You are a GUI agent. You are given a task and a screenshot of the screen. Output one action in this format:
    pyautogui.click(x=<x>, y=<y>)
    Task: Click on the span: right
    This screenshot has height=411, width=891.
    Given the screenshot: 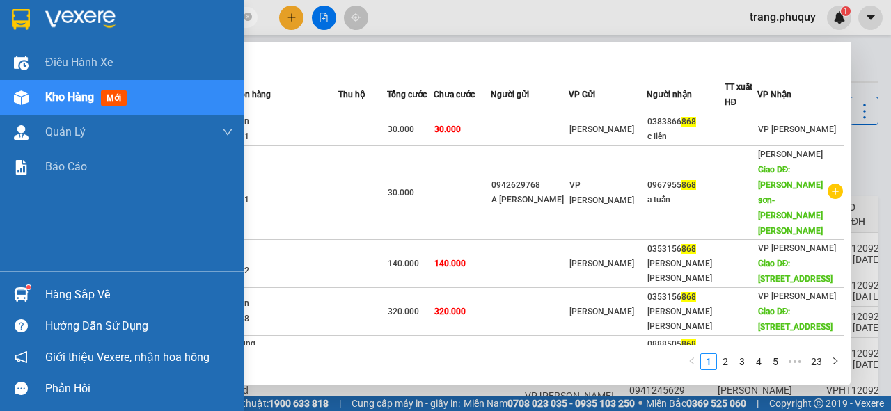 What is the action you would take?
    pyautogui.click(x=835, y=361)
    